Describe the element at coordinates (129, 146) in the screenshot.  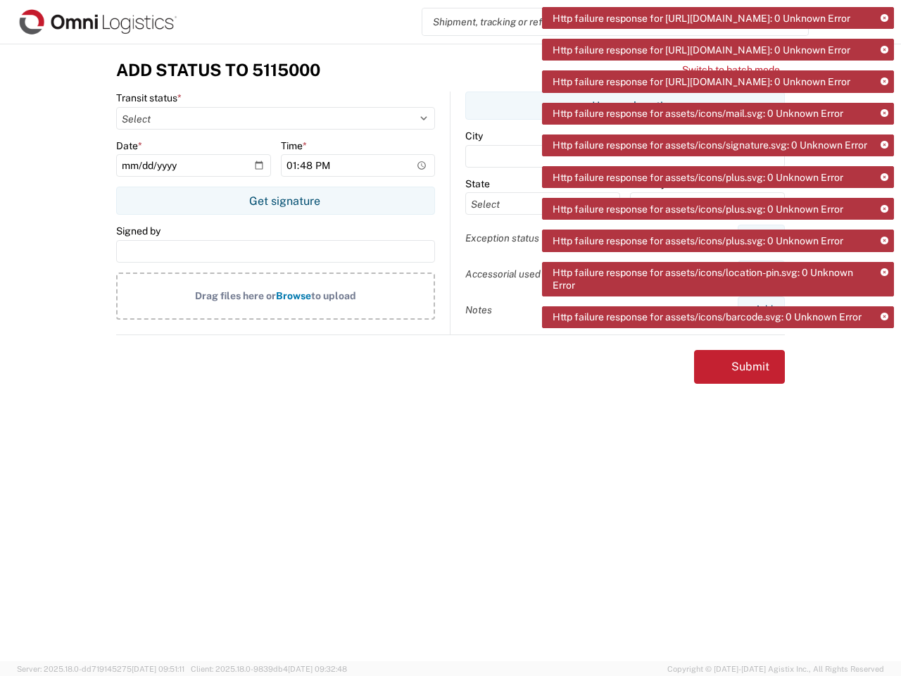
I see `label: Date` at that location.